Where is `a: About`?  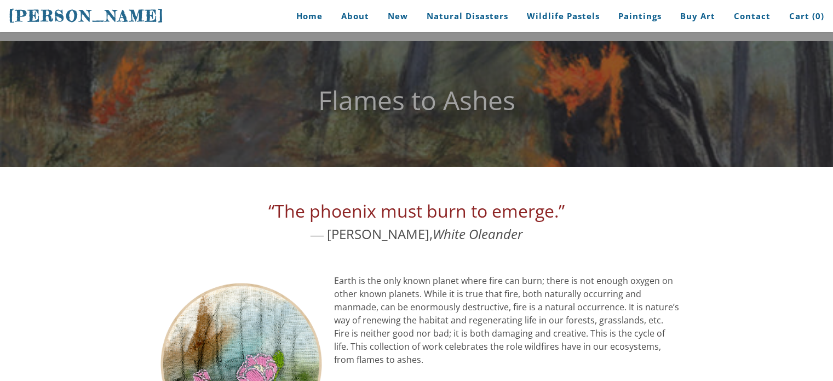 a: About is located at coordinates (355, 16).